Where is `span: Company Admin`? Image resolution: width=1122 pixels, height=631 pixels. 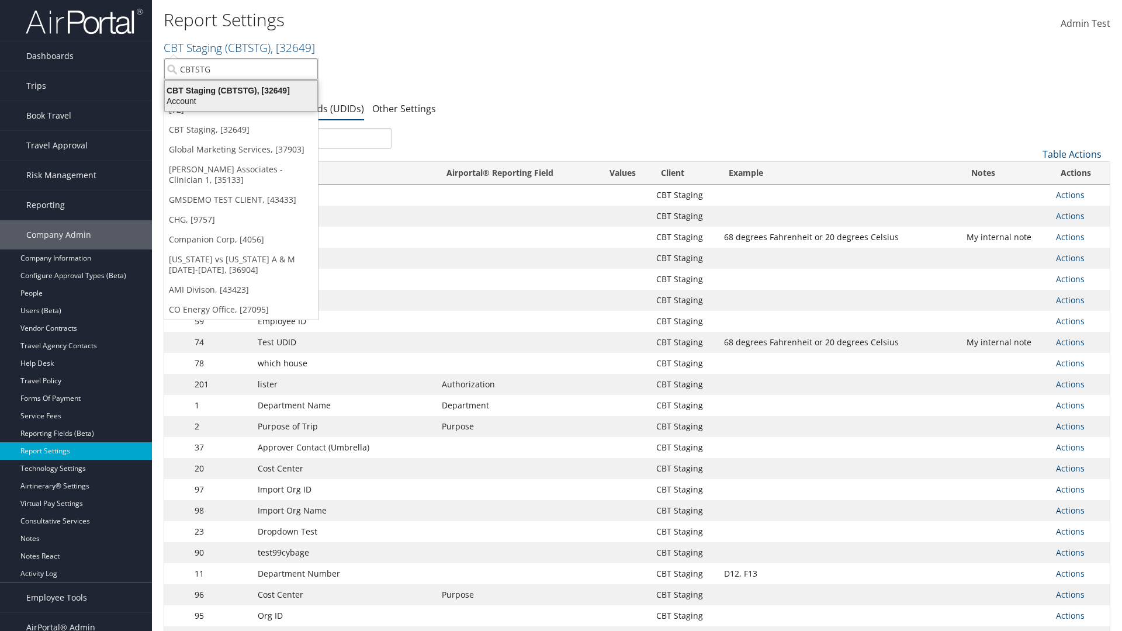 span: Company Admin is located at coordinates (58, 235).